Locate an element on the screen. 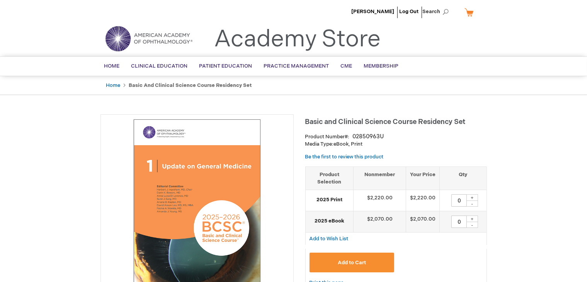  th: Qty is located at coordinates (463, 178).